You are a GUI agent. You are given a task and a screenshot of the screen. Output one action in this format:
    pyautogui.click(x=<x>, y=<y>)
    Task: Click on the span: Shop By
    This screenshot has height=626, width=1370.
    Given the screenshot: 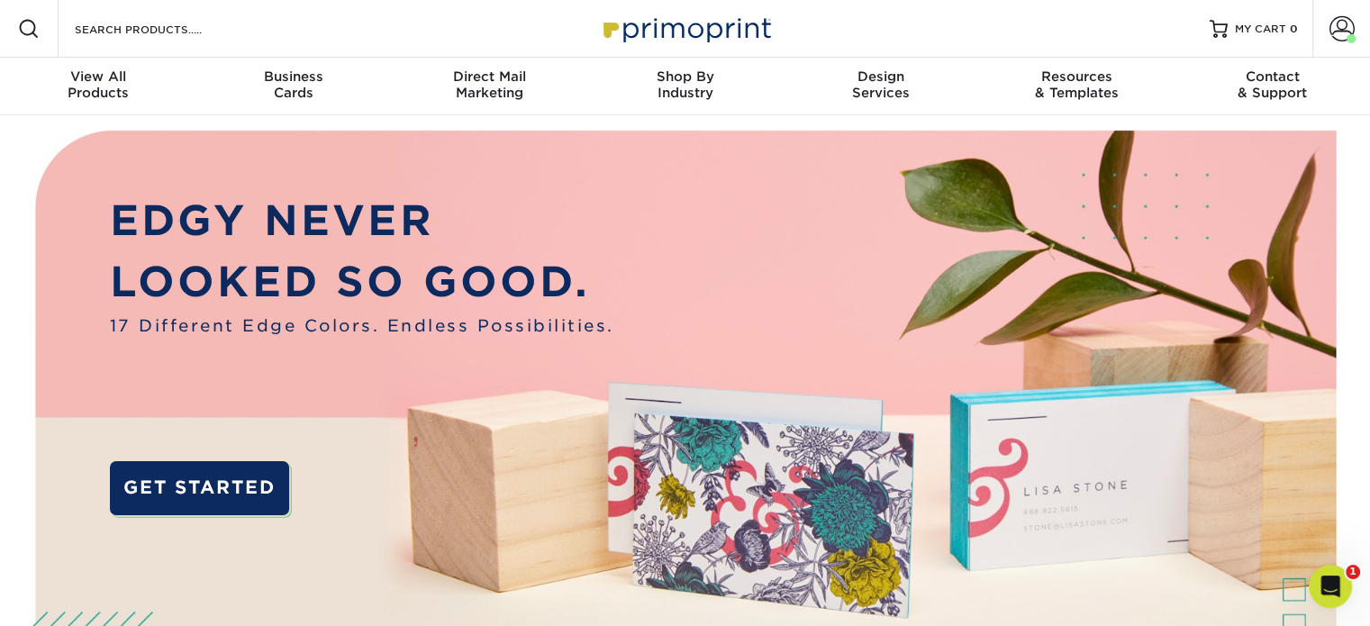 What is the action you would take?
    pyautogui.click(x=684, y=77)
    